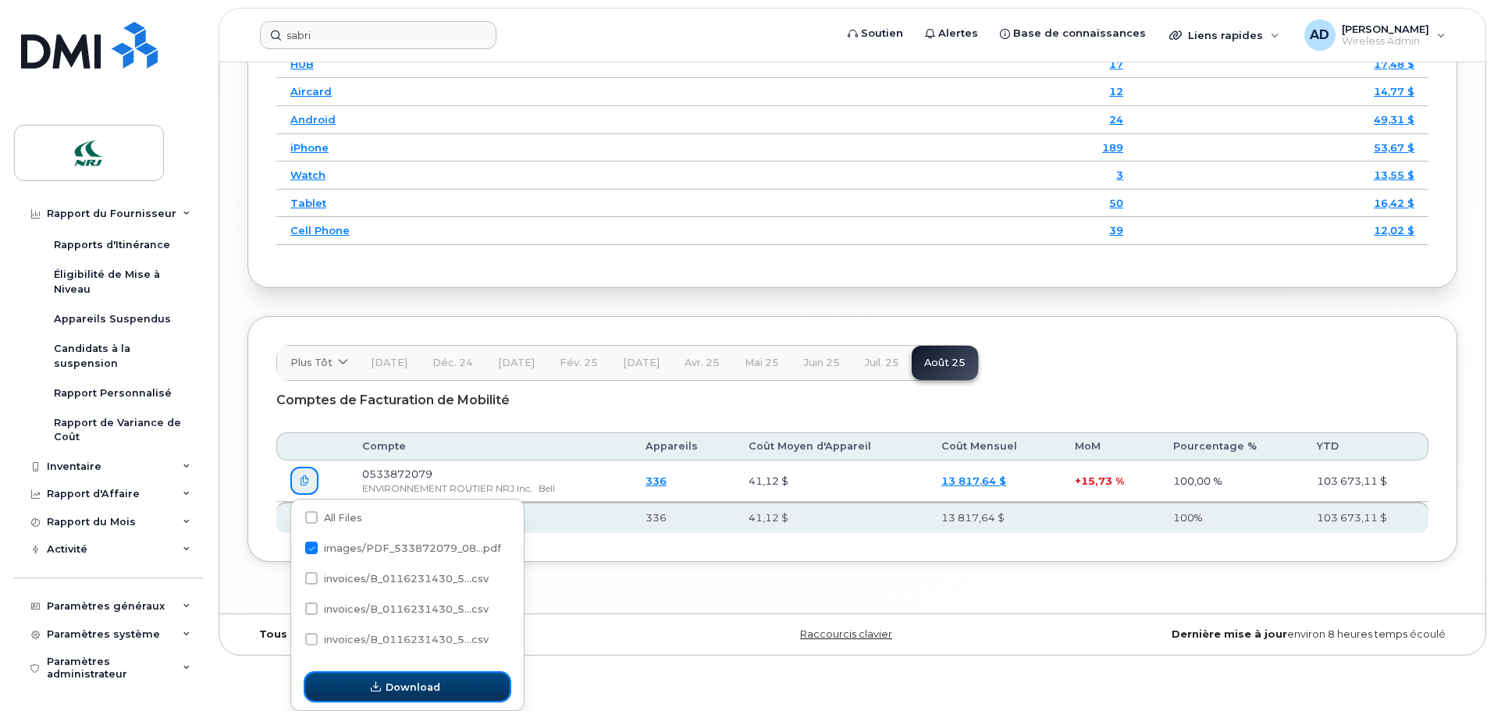  I want to click on span: invoices/B_0116231430_533872079_26082025_DTL.csv, so click(397, 642).